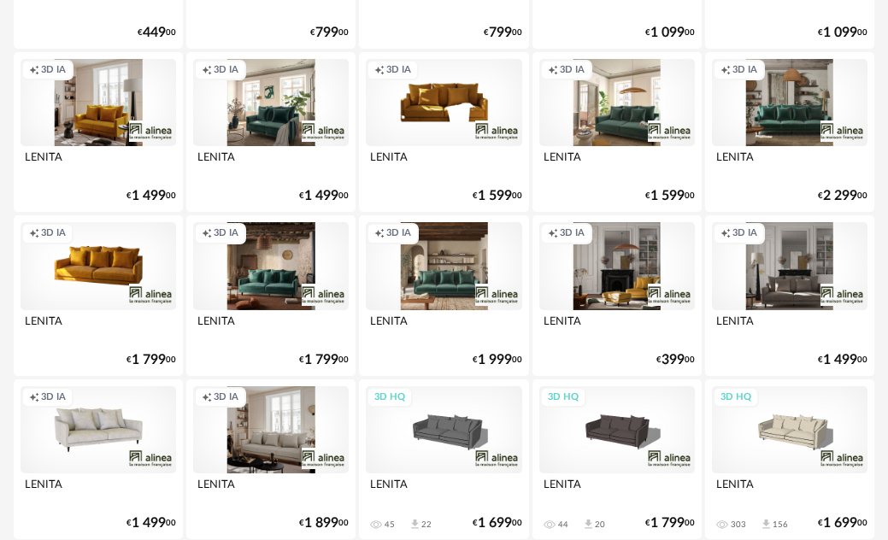 Image resolution: width=888 pixels, height=540 pixels. I want to click on div: 22, so click(426, 524).